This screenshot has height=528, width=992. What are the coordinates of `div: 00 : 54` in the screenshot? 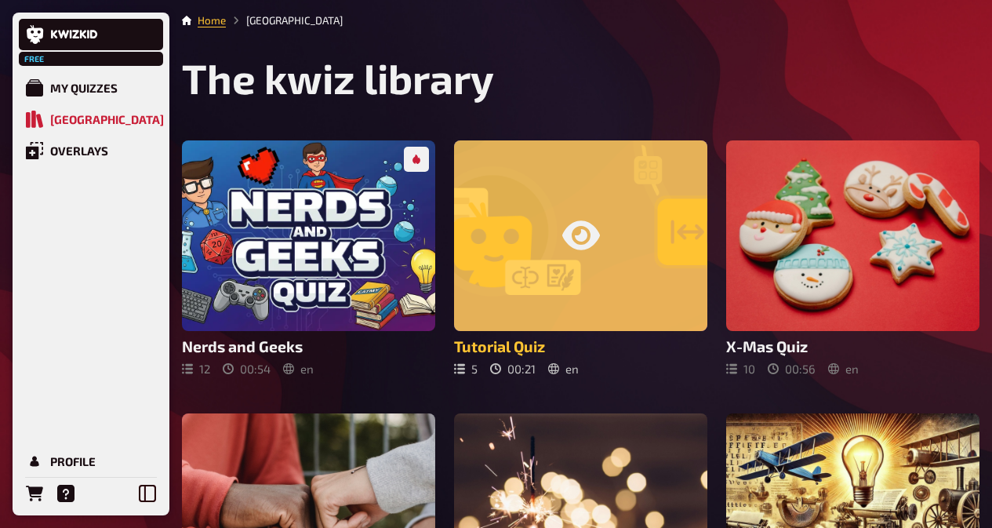 It's located at (246, 369).